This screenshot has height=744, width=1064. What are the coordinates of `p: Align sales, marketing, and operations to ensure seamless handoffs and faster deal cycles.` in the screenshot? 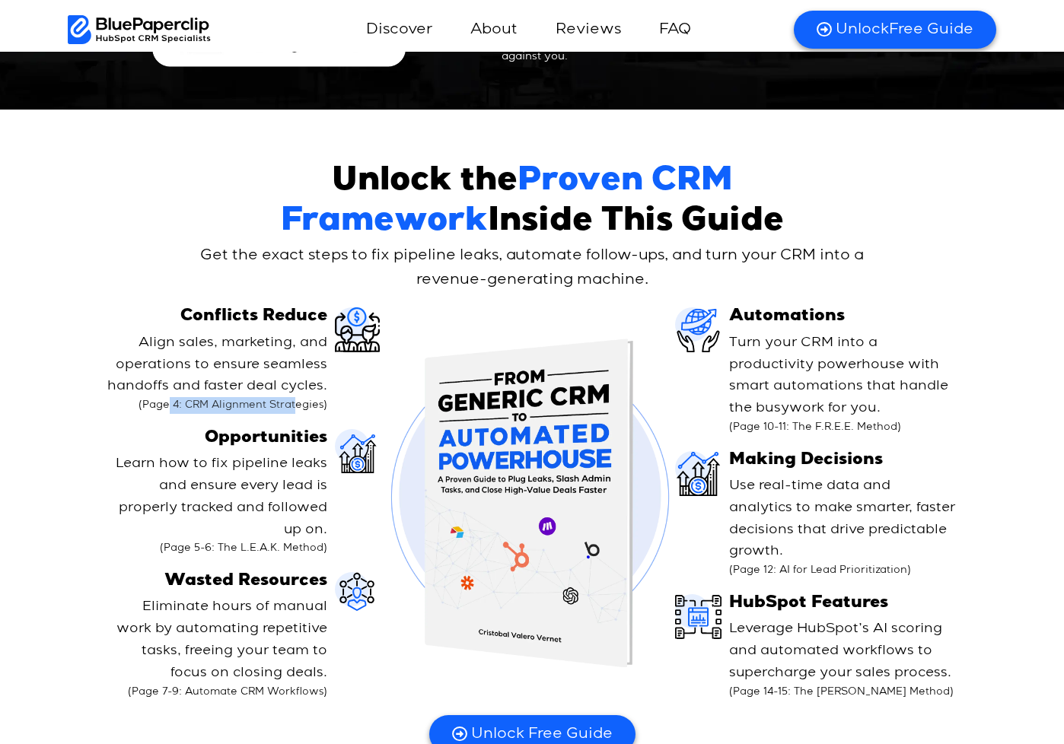 It's located at (216, 373).